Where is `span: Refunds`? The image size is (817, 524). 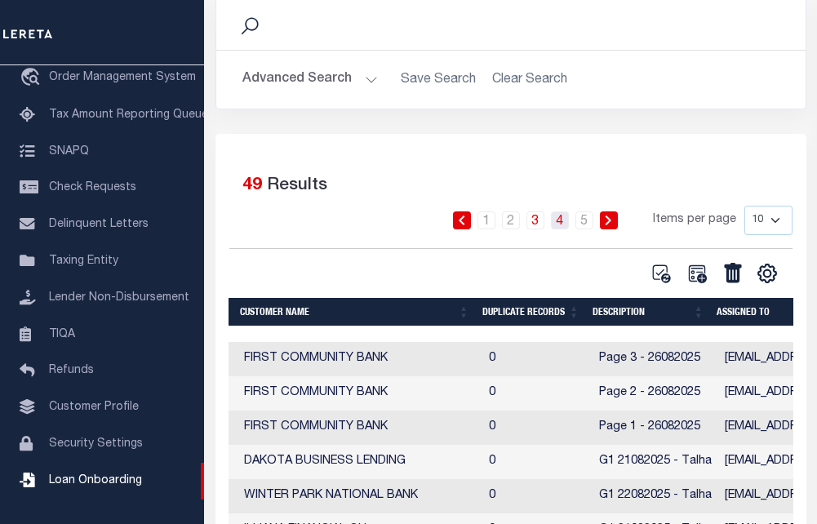 span: Refunds is located at coordinates (71, 371).